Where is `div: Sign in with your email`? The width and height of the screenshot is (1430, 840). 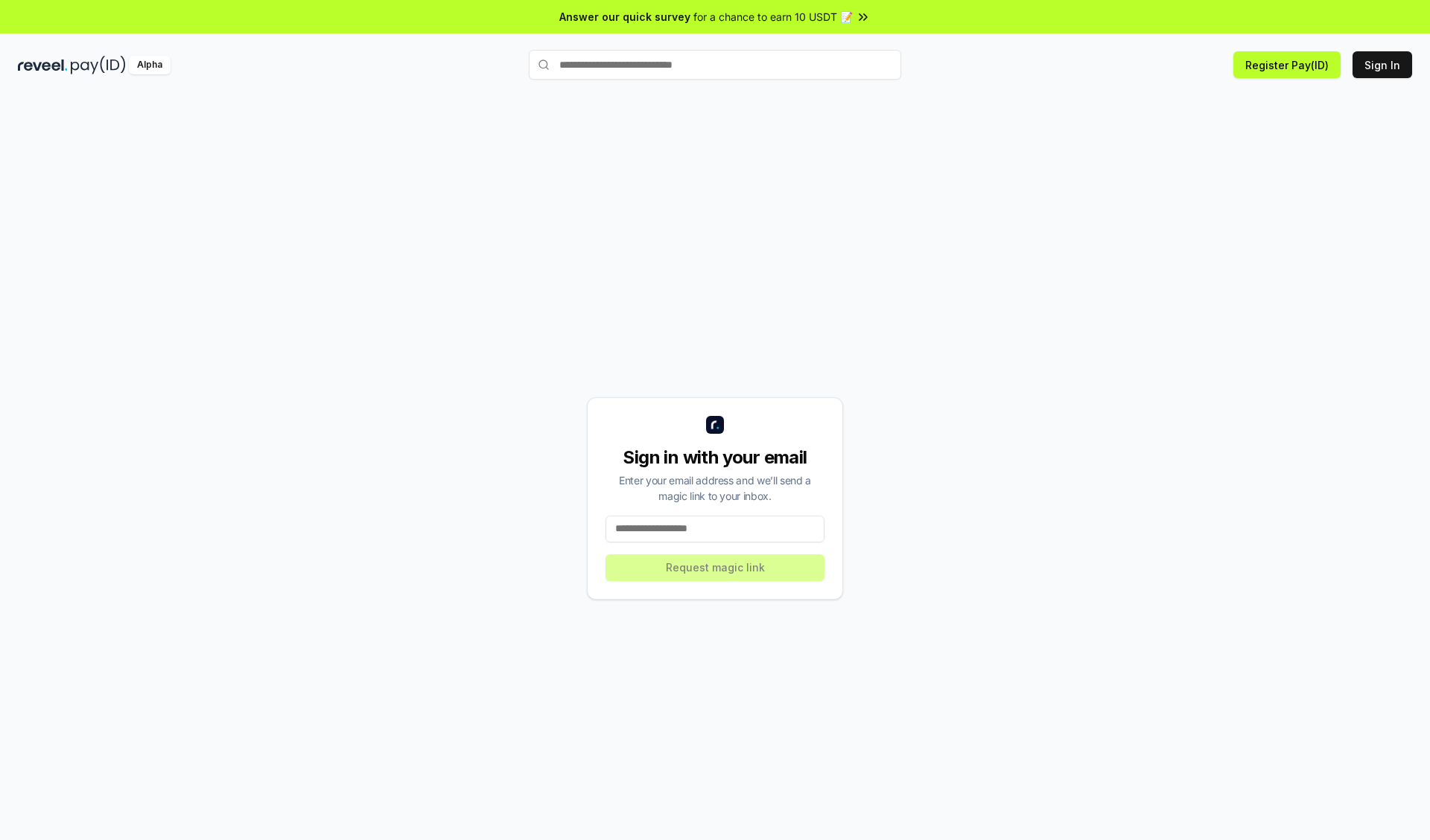 div: Sign in with your email is located at coordinates (715, 458).